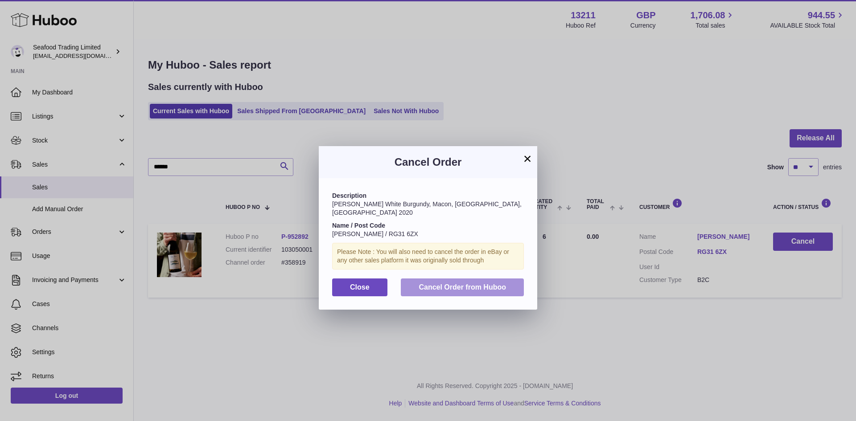  What do you see at coordinates (462, 287) in the screenshot?
I see `span: Cancel Order from Huboo` at bounding box center [462, 287].